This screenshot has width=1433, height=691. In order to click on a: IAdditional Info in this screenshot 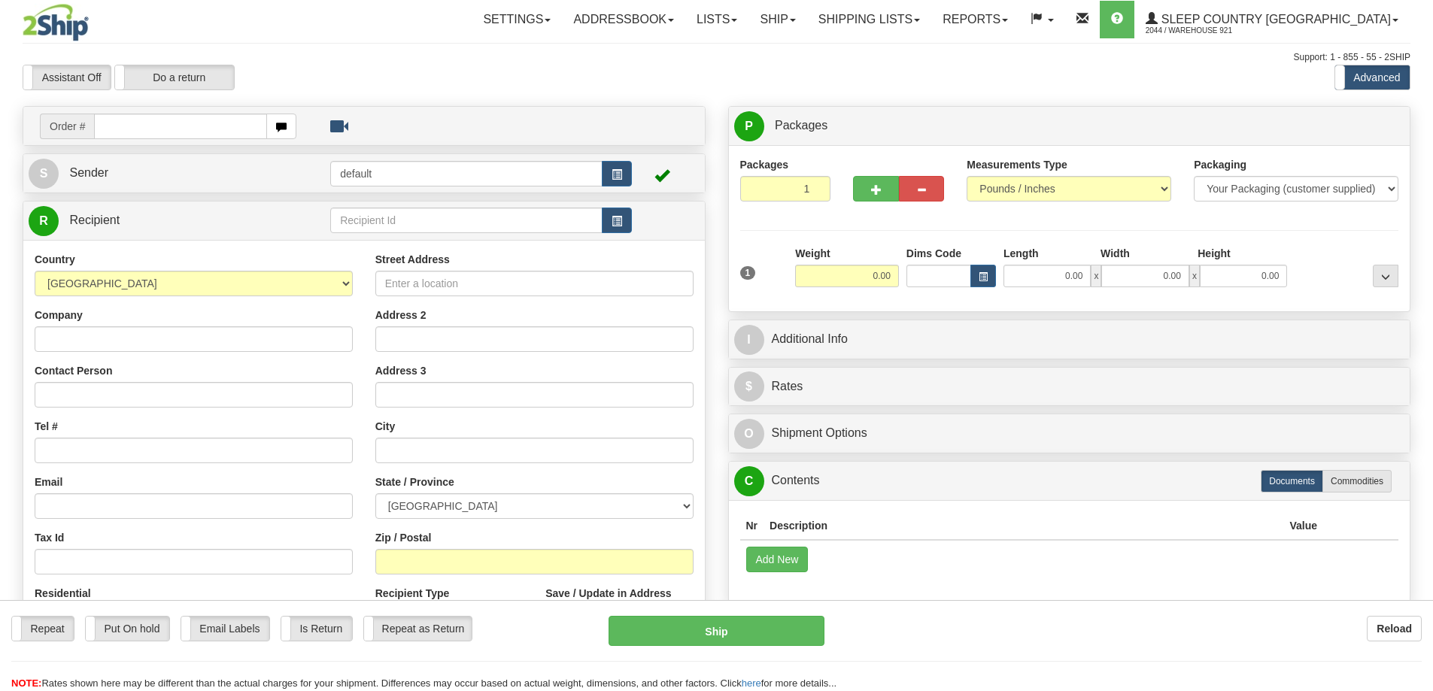, I will do `click(1070, 339)`.